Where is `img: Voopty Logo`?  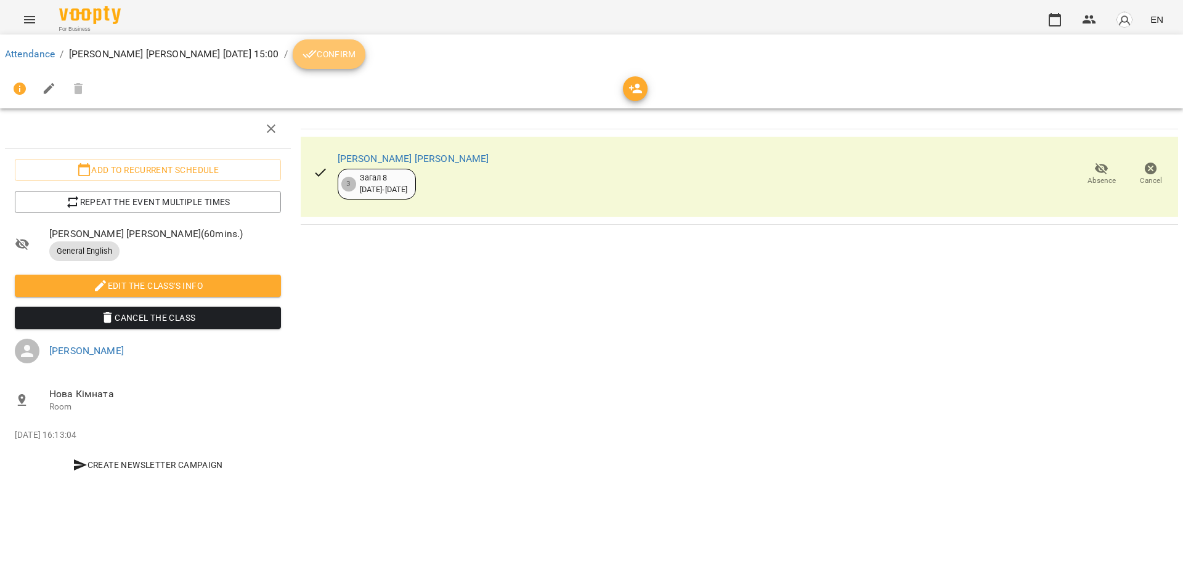 img: Voopty Logo is located at coordinates (90, 15).